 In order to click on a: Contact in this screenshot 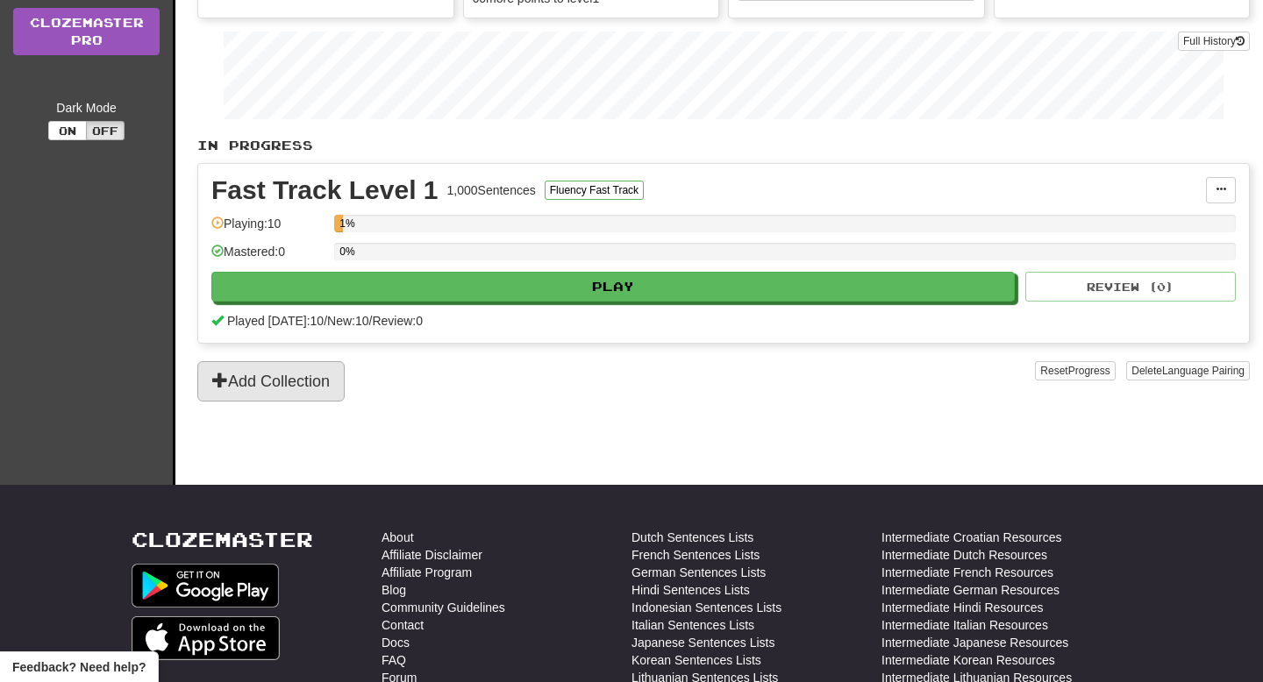, I will do `click(402, 625)`.